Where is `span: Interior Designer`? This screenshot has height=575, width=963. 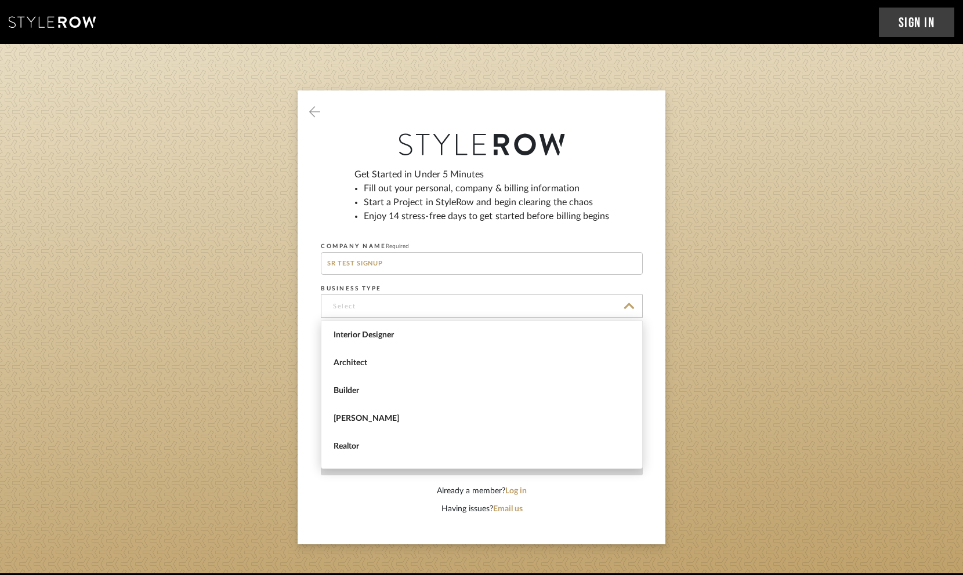
span: Interior Designer is located at coordinates (483, 335).